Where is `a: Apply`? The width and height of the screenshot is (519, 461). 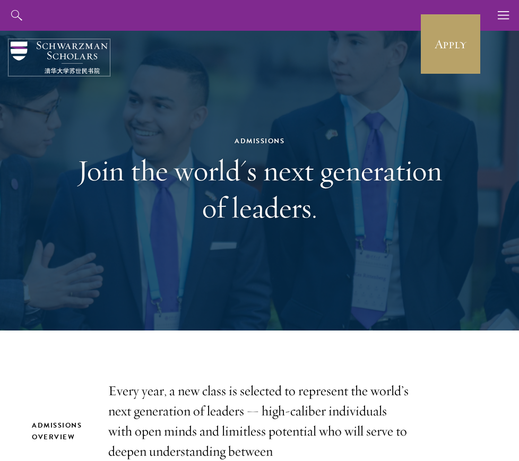
a: Apply is located at coordinates (450, 44).